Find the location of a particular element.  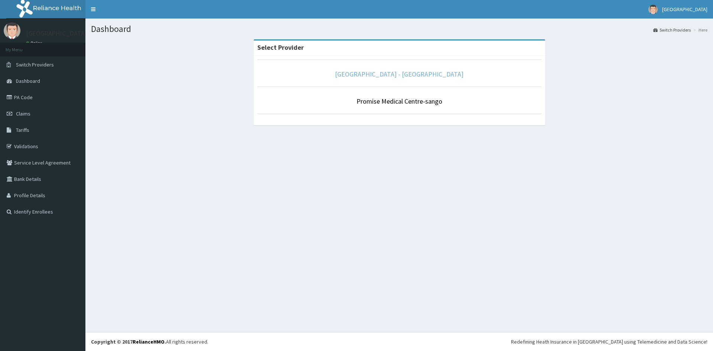

a: Switch Providers is located at coordinates (672, 30).